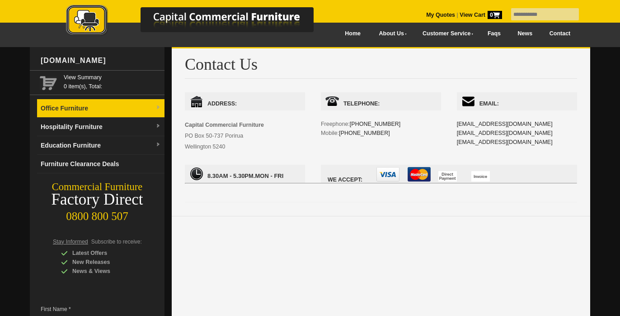 This screenshot has width=620, height=316. Describe the element at coordinates (97, 214) in the screenshot. I see `div: 0800 800 507` at that location.